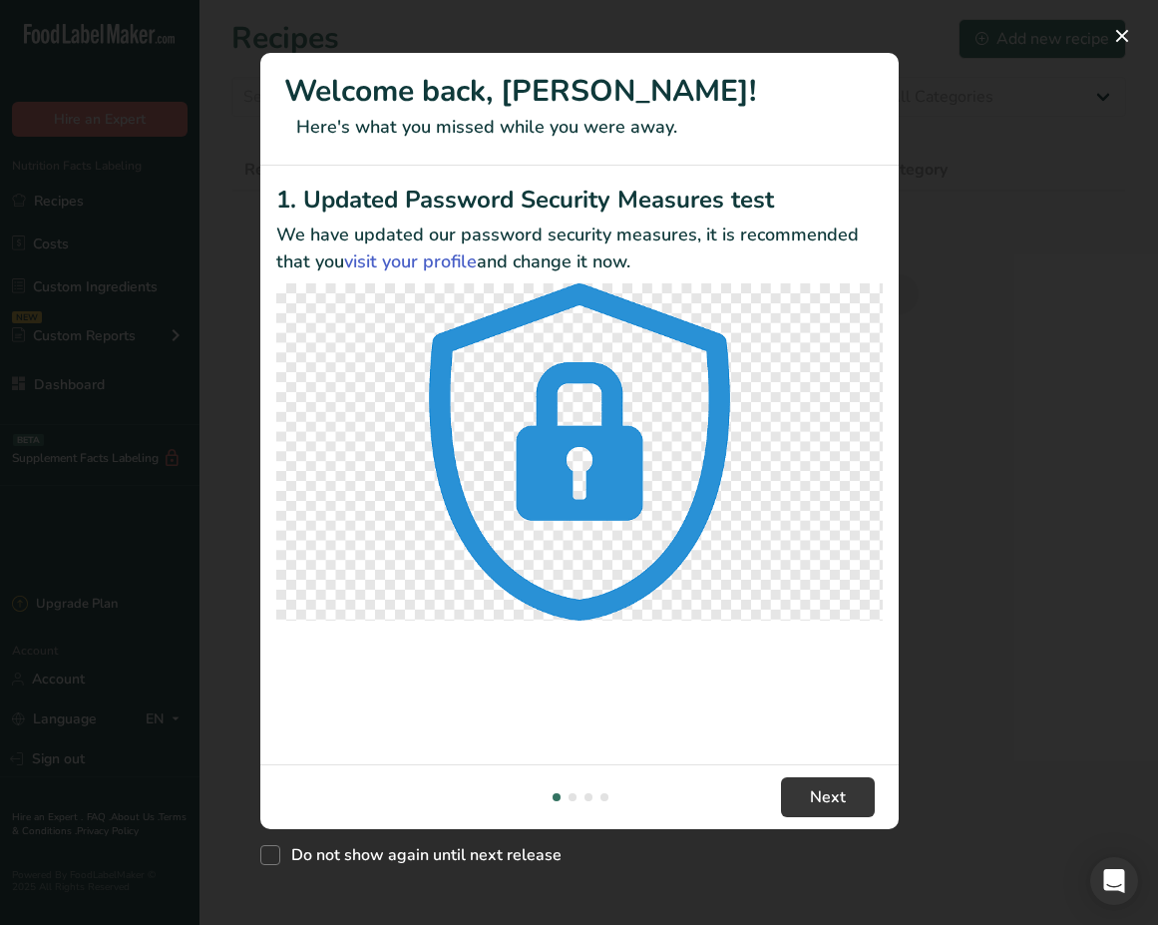 The height and width of the screenshot is (925, 1158). Describe the element at coordinates (580, 127) in the screenshot. I see `p: Here's what you missed while you were away.` at that location.